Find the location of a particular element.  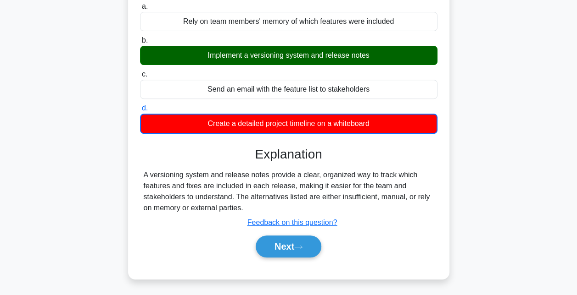

div: Implement a versioning system and release notes is located at coordinates (288, 55).